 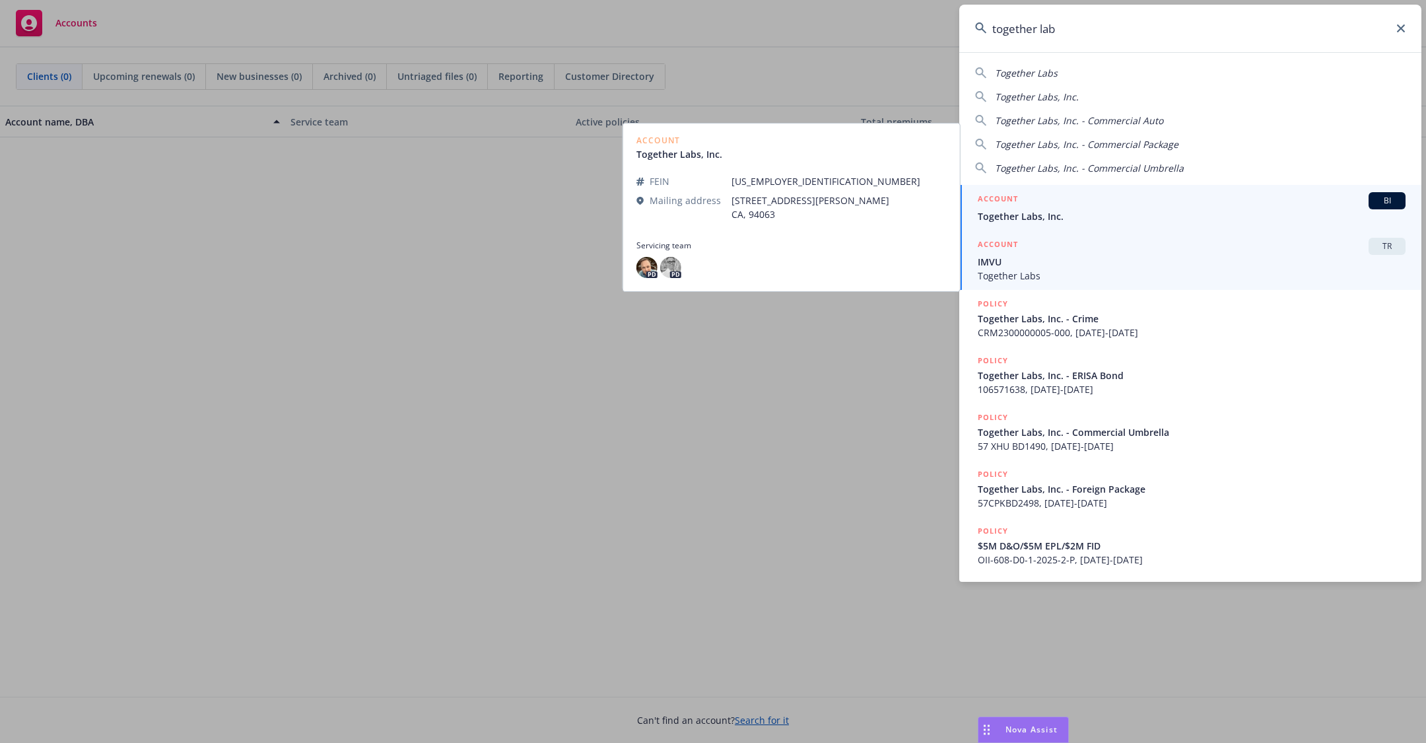 I want to click on input: Search..., so click(x=1190, y=28).